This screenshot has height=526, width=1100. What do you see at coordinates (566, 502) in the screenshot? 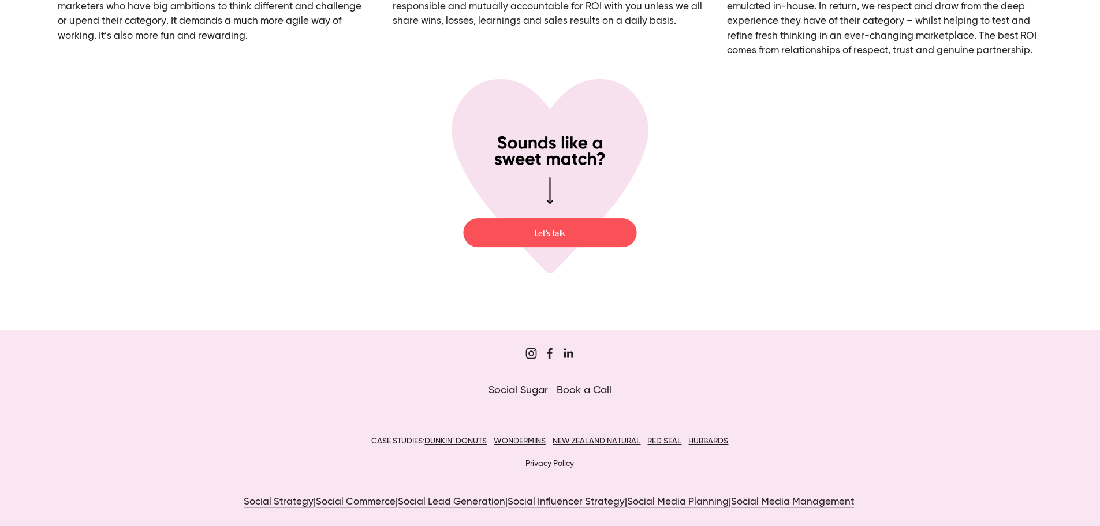
I see `a: Social Influencer Strategy` at bounding box center [566, 502].